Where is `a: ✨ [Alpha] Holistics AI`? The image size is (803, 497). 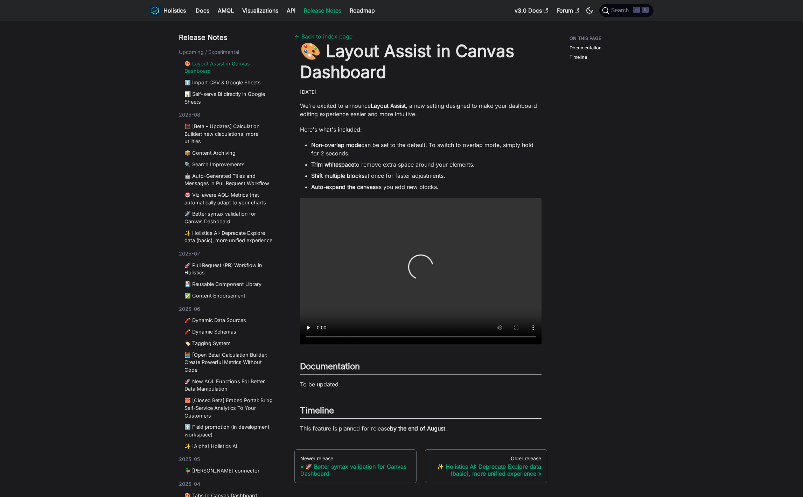
a: ✨ [Alpha] Holistics AI is located at coordinates (230, 446).